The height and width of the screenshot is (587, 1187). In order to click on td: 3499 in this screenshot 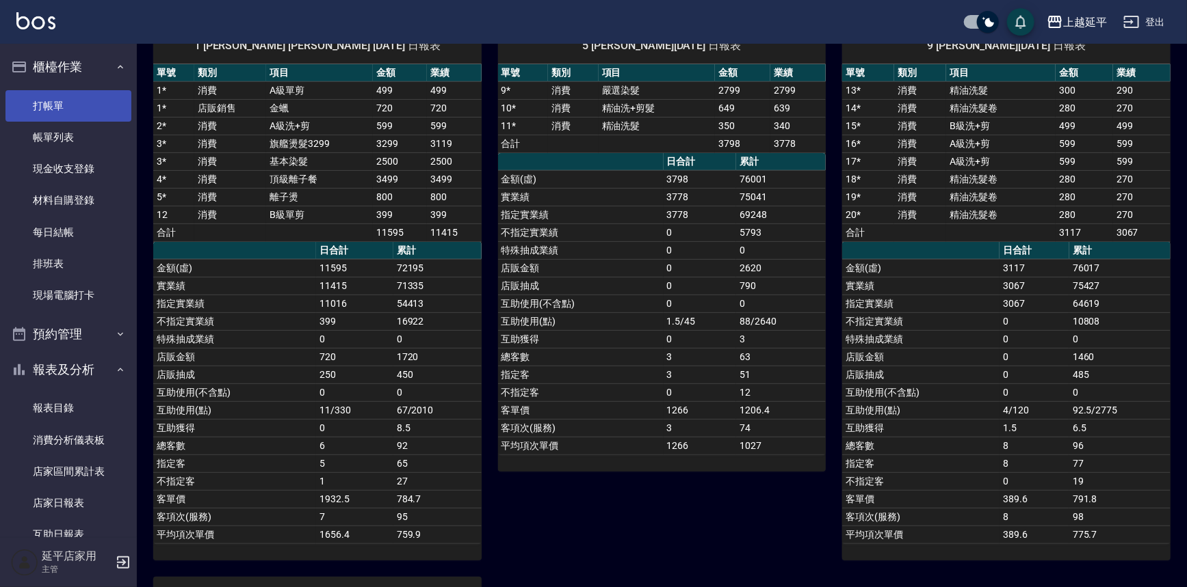, I will do `click(453, 179)`.